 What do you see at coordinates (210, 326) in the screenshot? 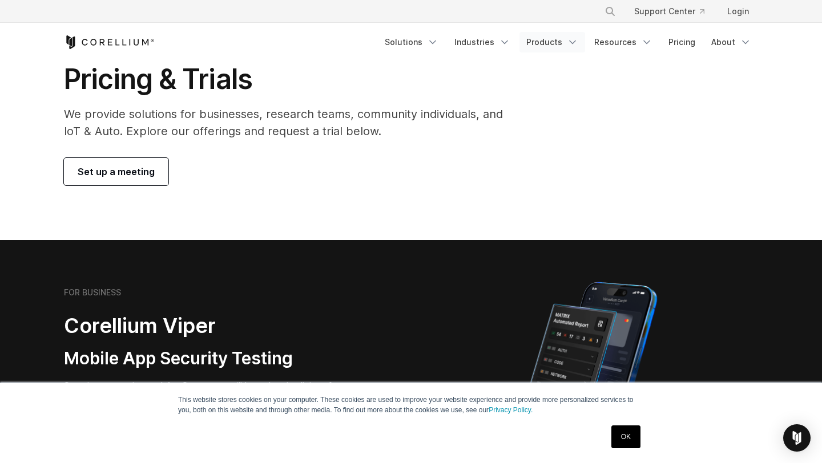
I see `h2: Corellium Viper` at bounding box center [210, 326].